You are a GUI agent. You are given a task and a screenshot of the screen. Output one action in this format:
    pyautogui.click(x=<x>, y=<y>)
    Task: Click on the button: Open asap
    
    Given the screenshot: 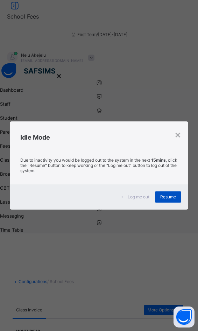 What is the action you would take?
    pyautogui.click(x=184, y=317)
    